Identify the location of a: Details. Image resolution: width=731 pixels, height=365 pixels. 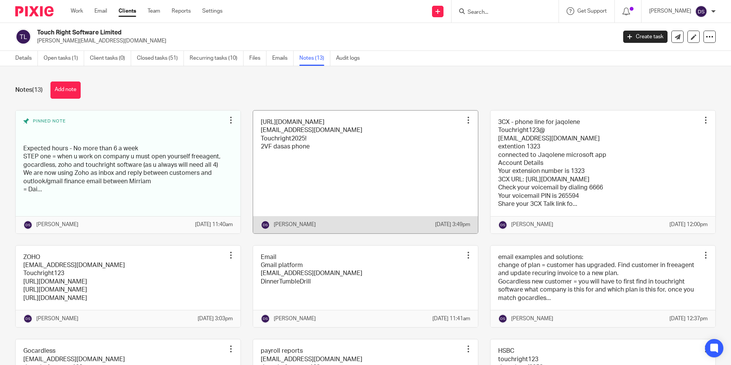
(26, 58).